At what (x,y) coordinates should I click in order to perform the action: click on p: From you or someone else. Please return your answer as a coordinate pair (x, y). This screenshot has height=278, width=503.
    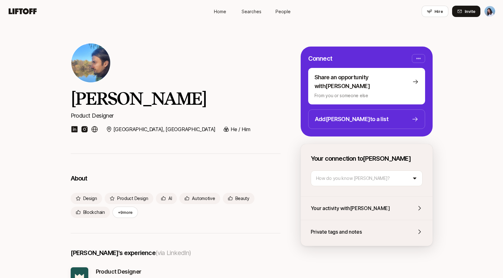
    Looking at the image, I should click on (367, 96).